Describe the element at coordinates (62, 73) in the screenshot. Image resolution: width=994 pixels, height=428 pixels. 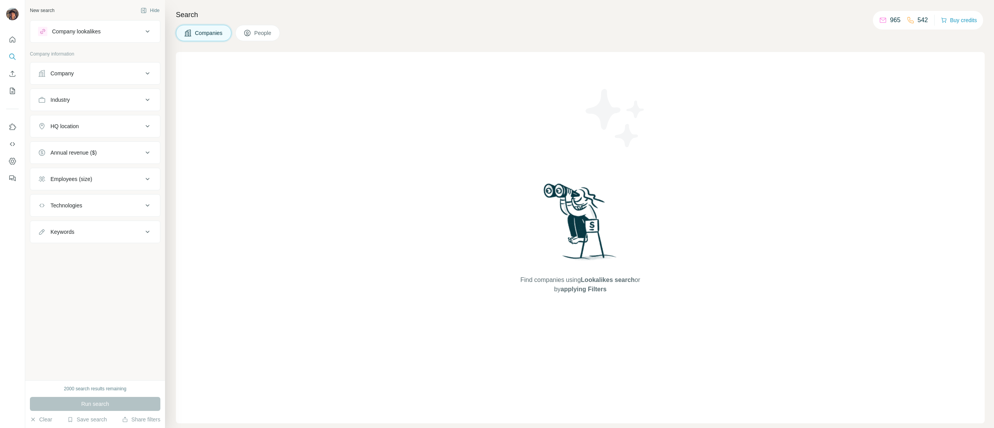
I see `div: Company` at that location.